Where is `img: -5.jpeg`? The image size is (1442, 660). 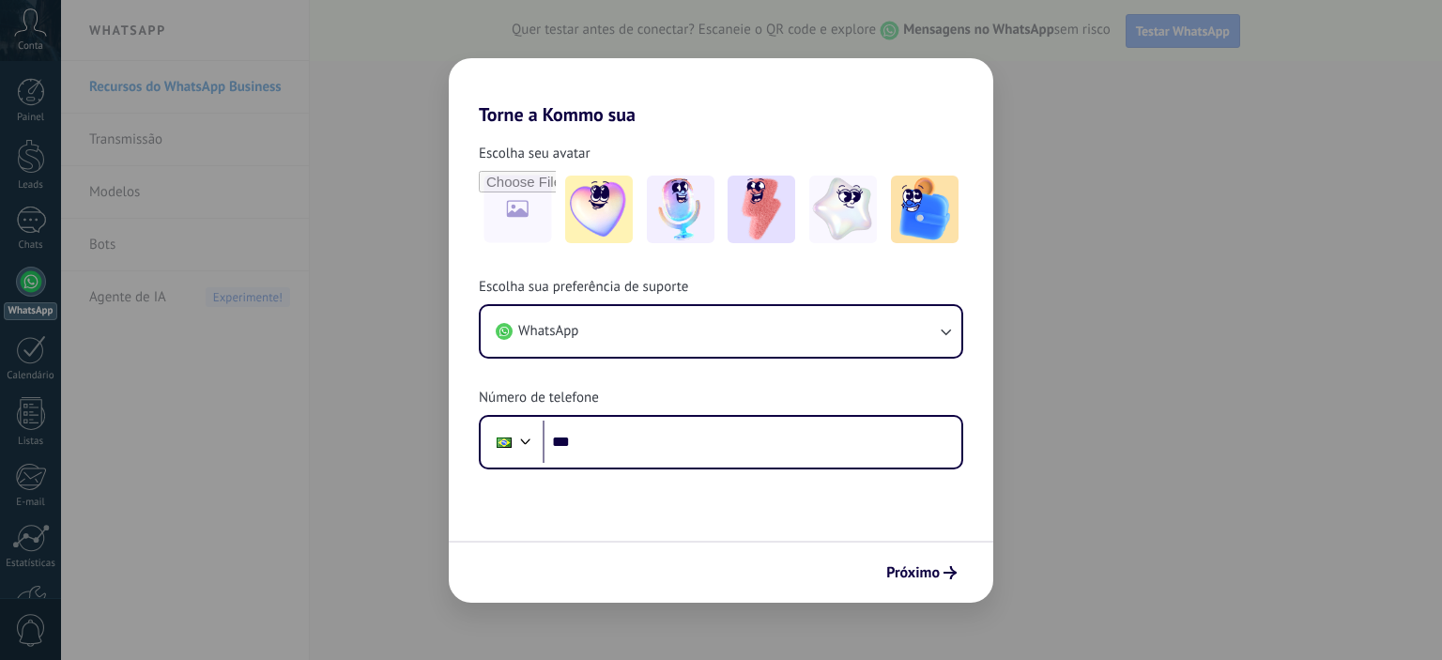 img: -5.jpeg is located at coordinates (925, 209).